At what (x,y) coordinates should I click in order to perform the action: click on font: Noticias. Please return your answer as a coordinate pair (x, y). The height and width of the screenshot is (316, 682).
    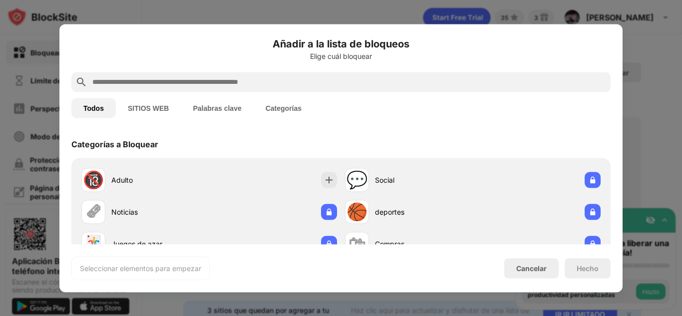
    Looking at the image, I should click on (124, 212).